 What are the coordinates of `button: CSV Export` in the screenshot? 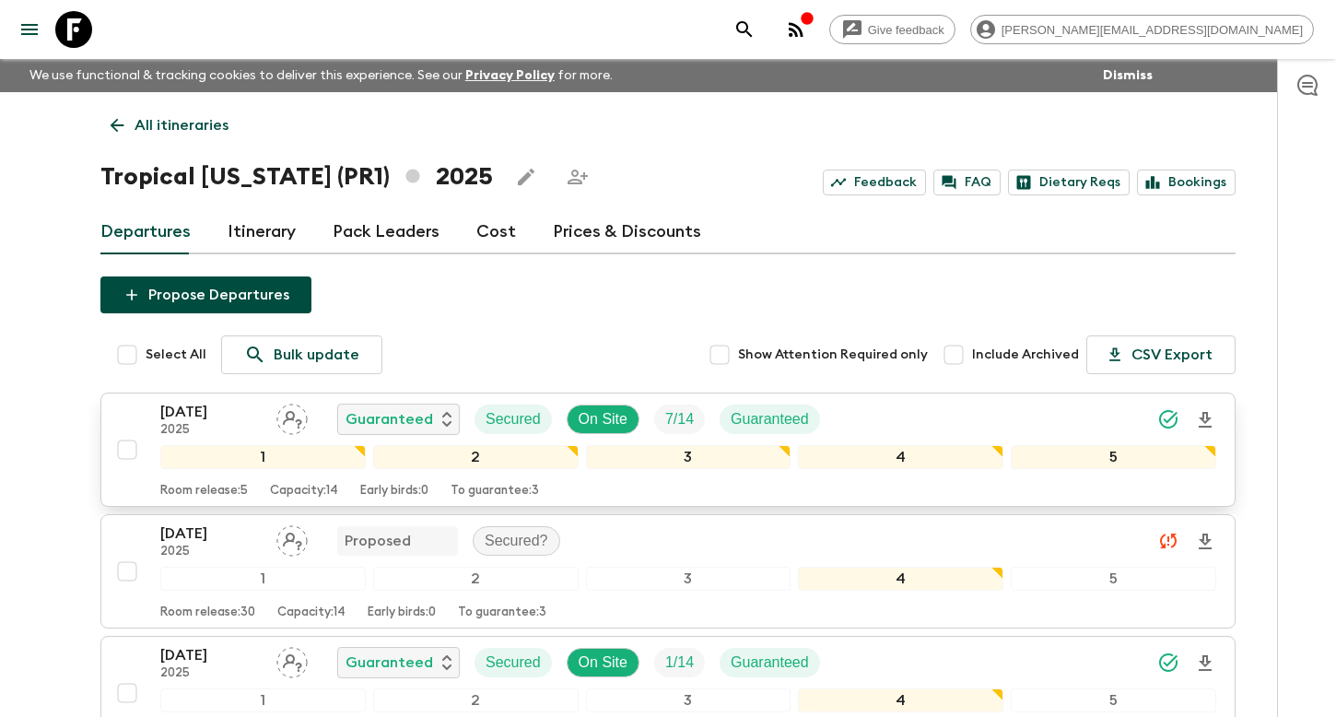 It's located at (1161, 355).